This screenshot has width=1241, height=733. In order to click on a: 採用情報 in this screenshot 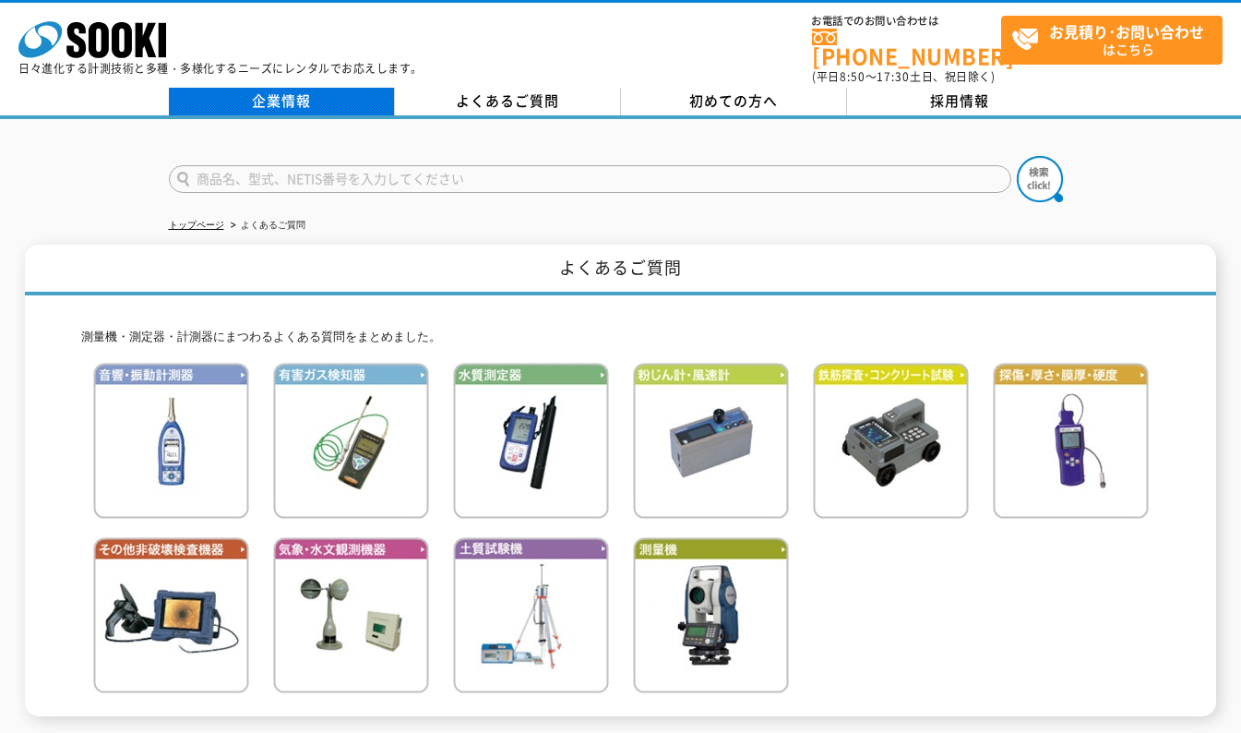, I will do `click(960, 101)`.